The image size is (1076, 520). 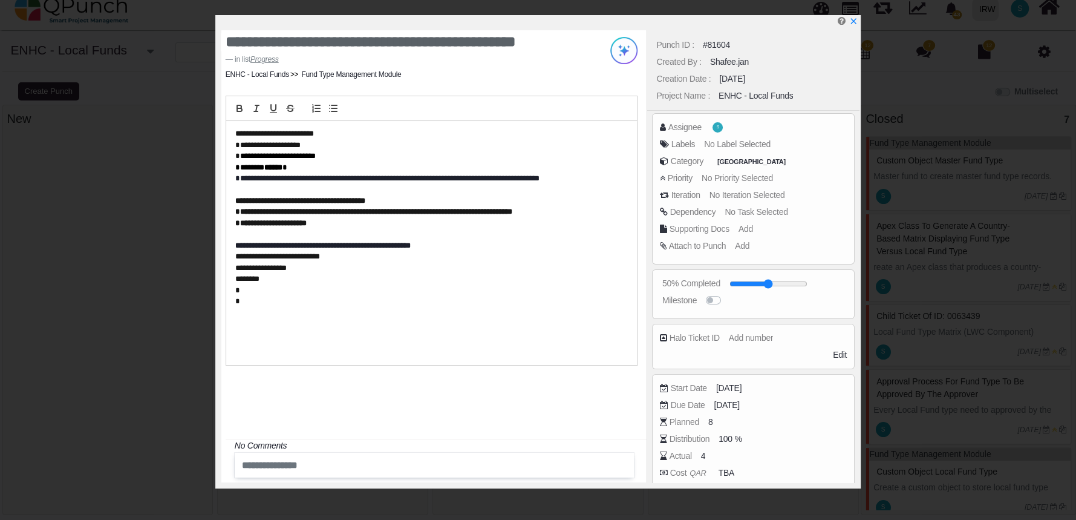 I want to click on a: x, so click(x=853, y=21).